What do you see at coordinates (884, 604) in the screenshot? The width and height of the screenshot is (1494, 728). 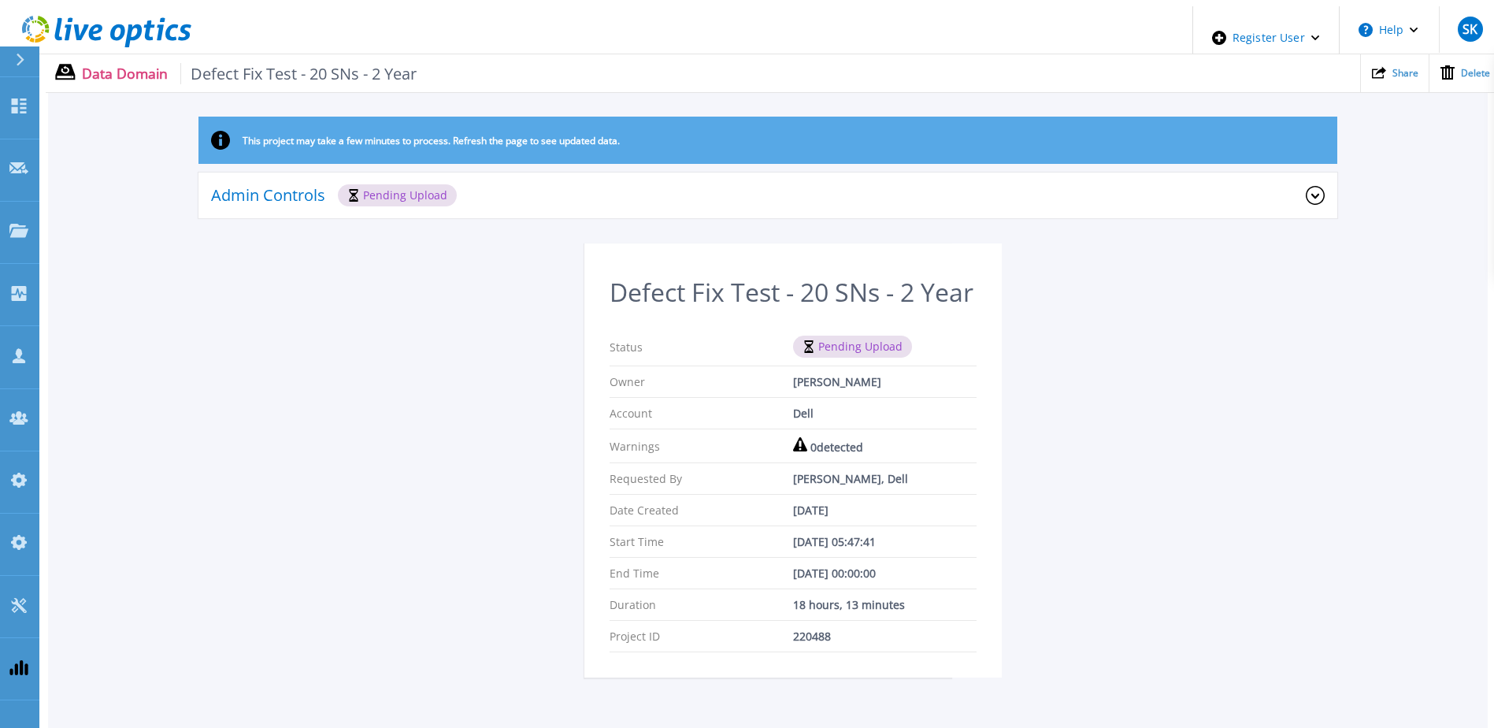 I see `div: 18 hours, 13 minutes` at bounding box center [884, 604].